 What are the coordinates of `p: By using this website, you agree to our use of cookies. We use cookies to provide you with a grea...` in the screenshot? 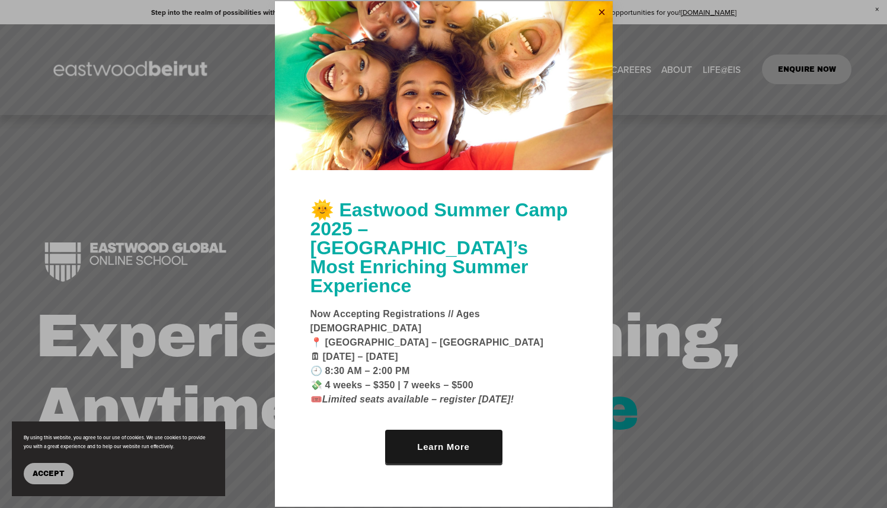 It's located at (118, 442).